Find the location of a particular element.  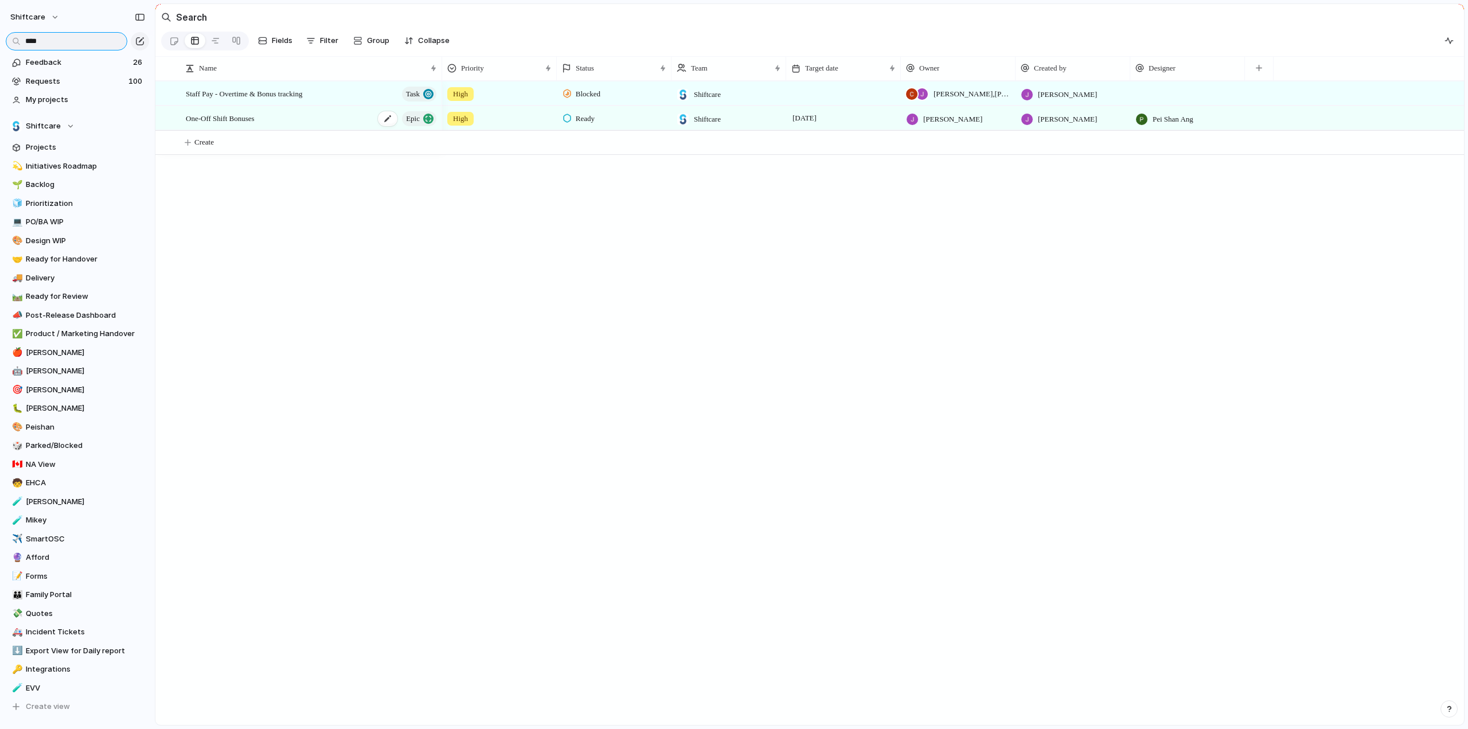

button: Epic is located at coordinates (419, 119).